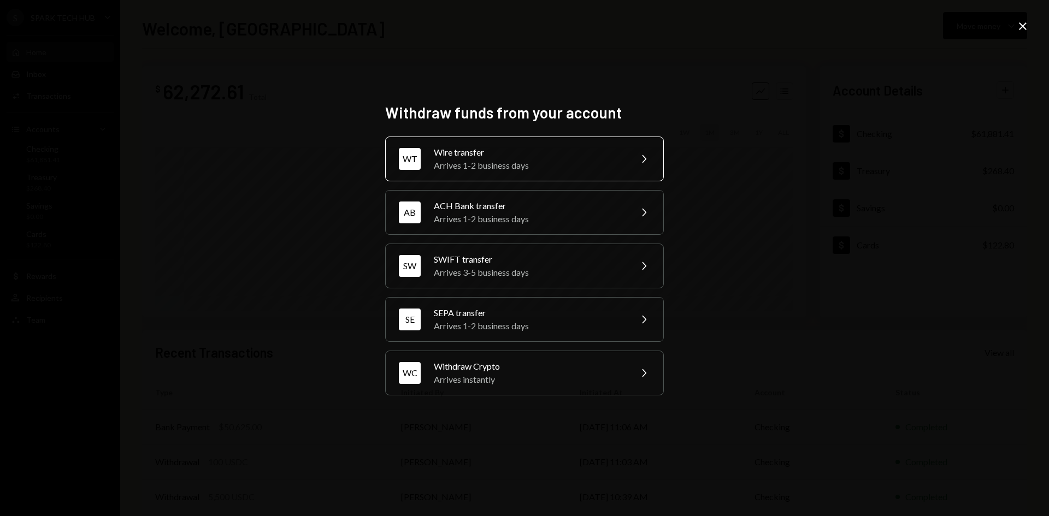 This screenshot has height=516, width=1049. Describe the element at coordinates (524, 266) in the screenshot. I see `button: SWSWIFT transferArrives 3-5 business days` at that location.